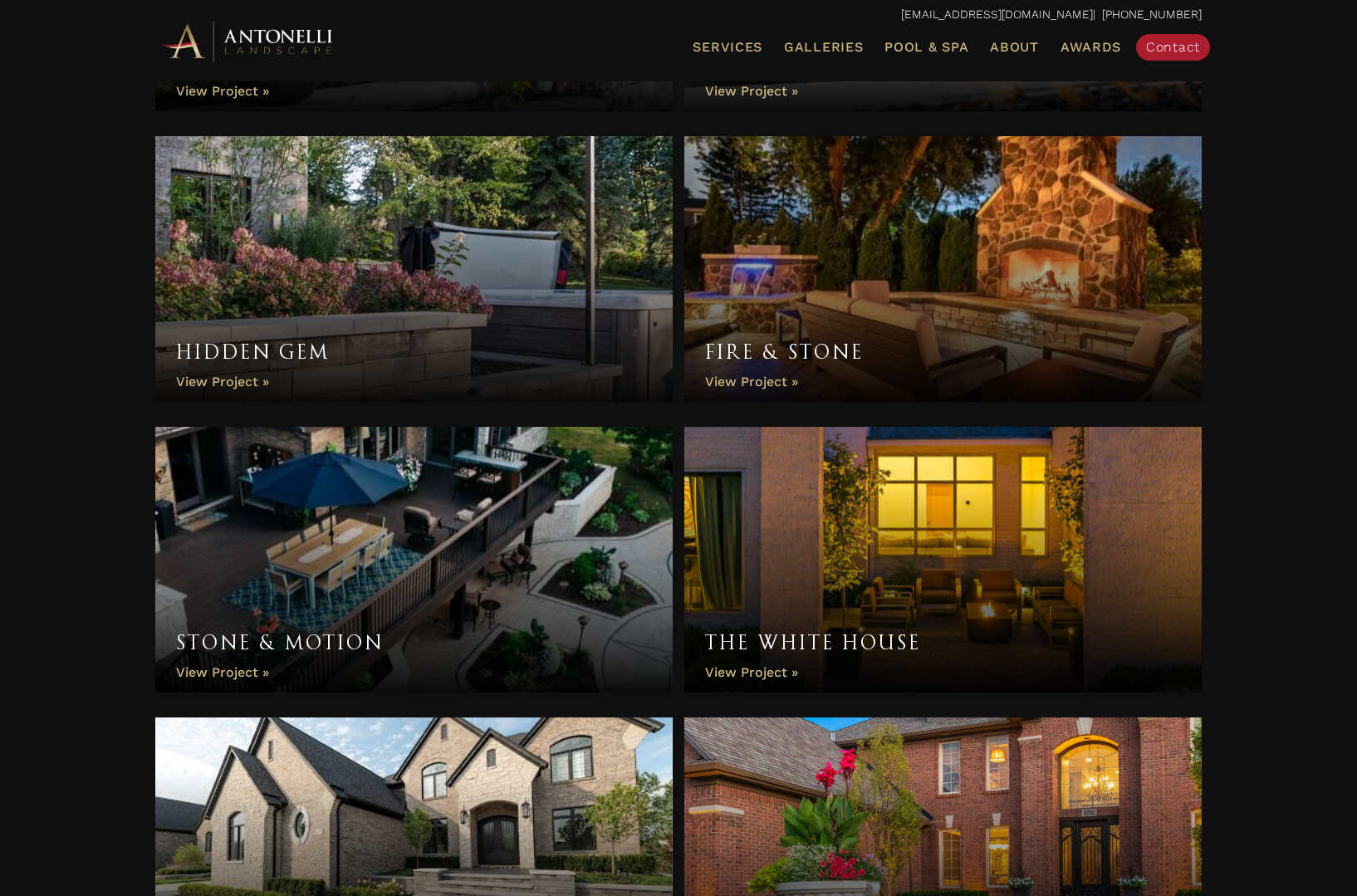  What do you see at coordinates (727, 47) in the screenshot?
I see `span: Services` at bounding box center [727, 47].